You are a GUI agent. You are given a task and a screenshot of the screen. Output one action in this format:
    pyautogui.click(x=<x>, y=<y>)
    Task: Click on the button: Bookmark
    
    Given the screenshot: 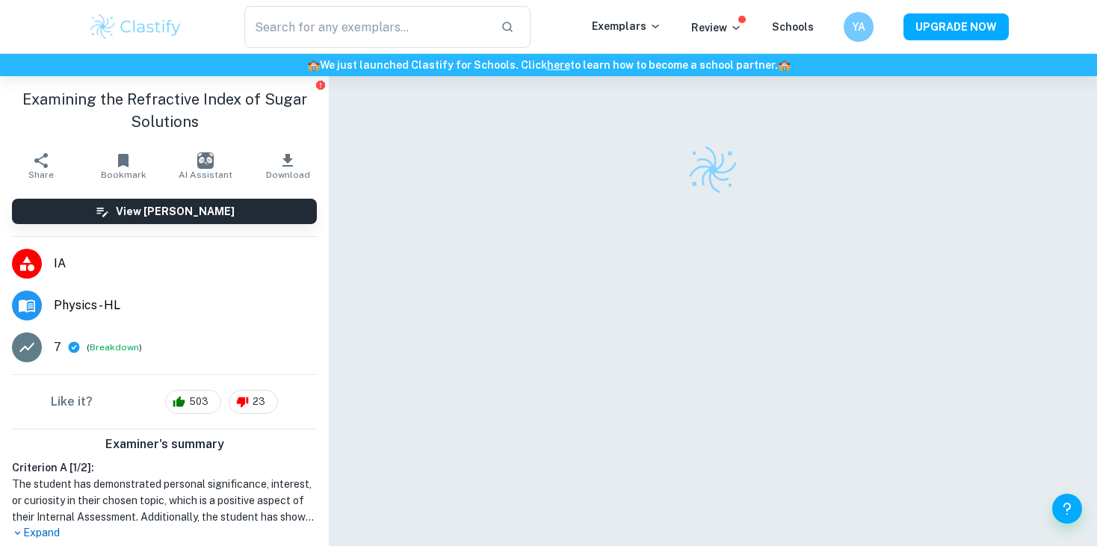 What is the action you would take?
    pyautogui.click(x=123, y=166)
    